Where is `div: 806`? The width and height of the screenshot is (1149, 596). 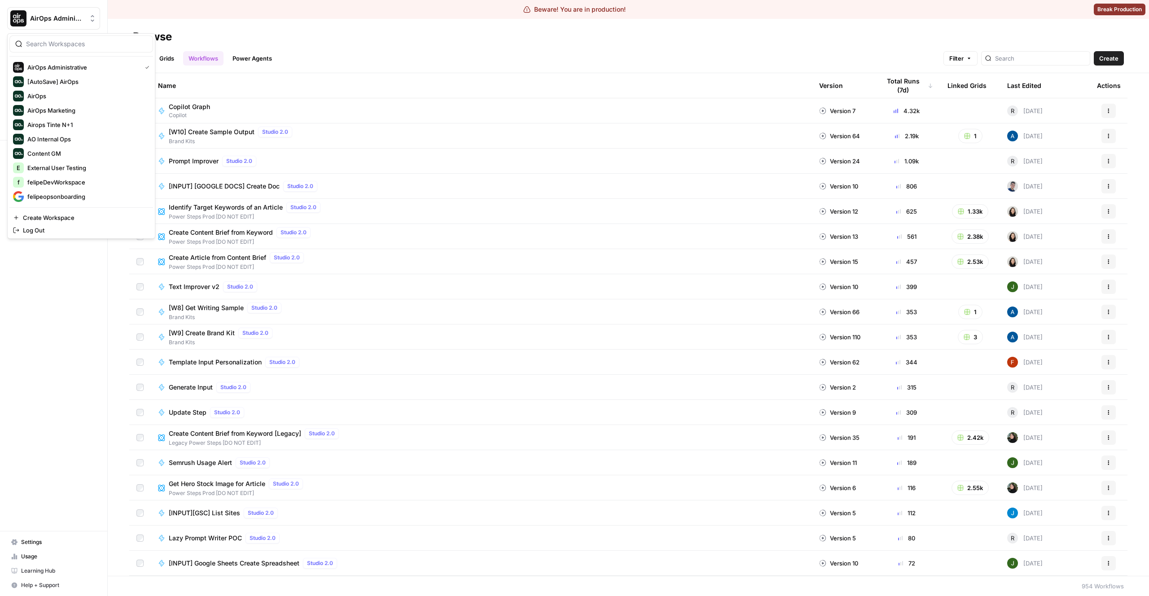
div: 806 is located at coordinates (907, 186).